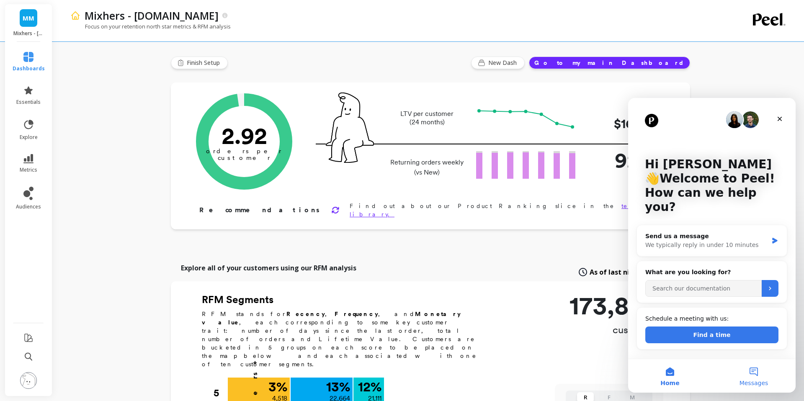 The height and width of the screenshot is (401, 804). What do you see at coordinates (344, 300) in the screenshot?
I see `h2: RFM Segments` at bounding box center [344, 300].